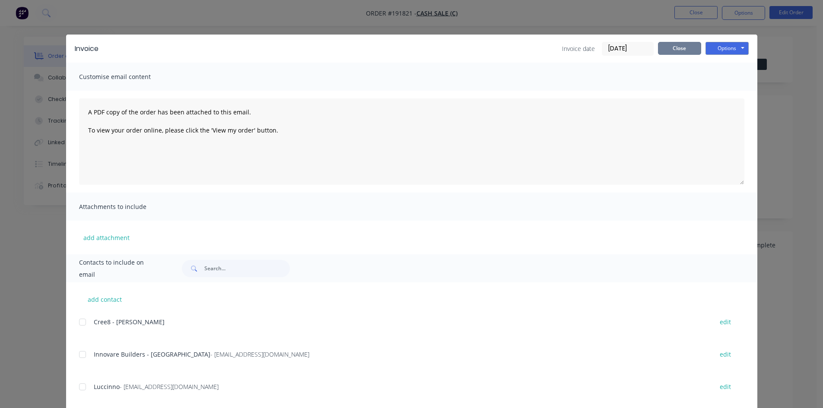 This screenshot has width=823, height=408. What do you see at coordinates (86, 49) in the screenshot?
I see `div: Invoice` at bounding box center [86, 49].